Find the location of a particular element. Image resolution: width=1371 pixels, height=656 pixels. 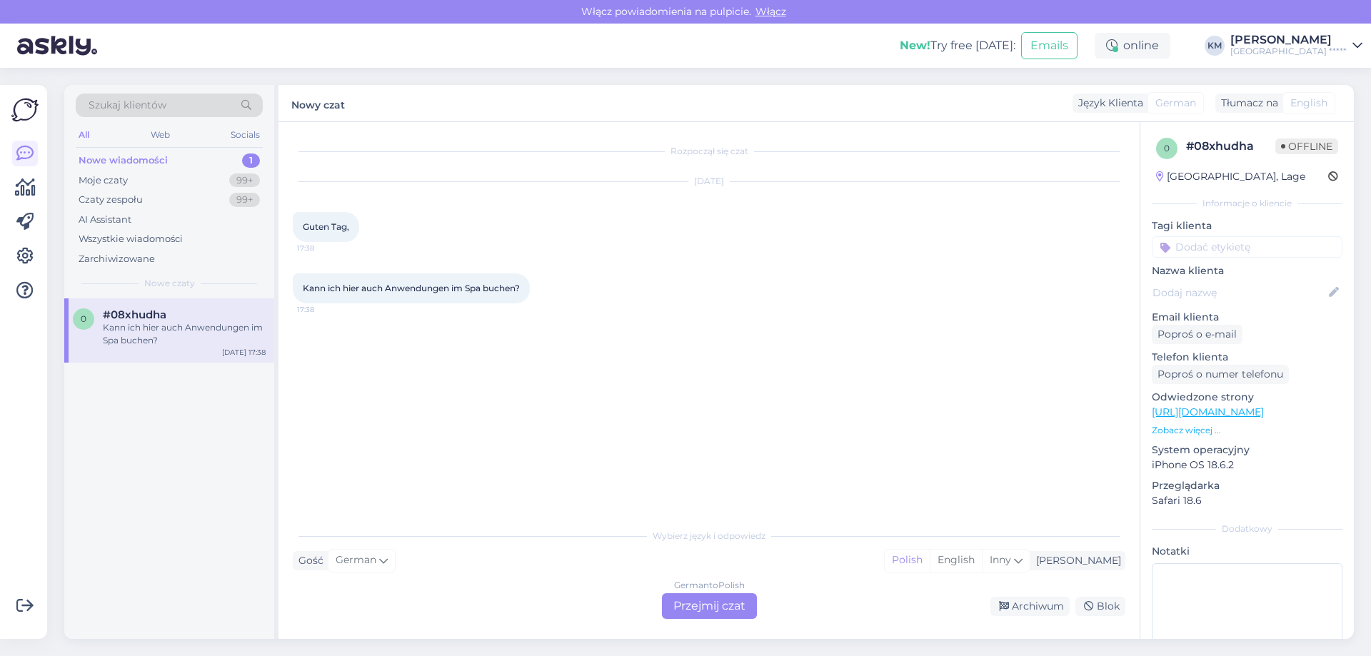

div: Poproś o numer telefonu is located at coordinates (1221, 374).